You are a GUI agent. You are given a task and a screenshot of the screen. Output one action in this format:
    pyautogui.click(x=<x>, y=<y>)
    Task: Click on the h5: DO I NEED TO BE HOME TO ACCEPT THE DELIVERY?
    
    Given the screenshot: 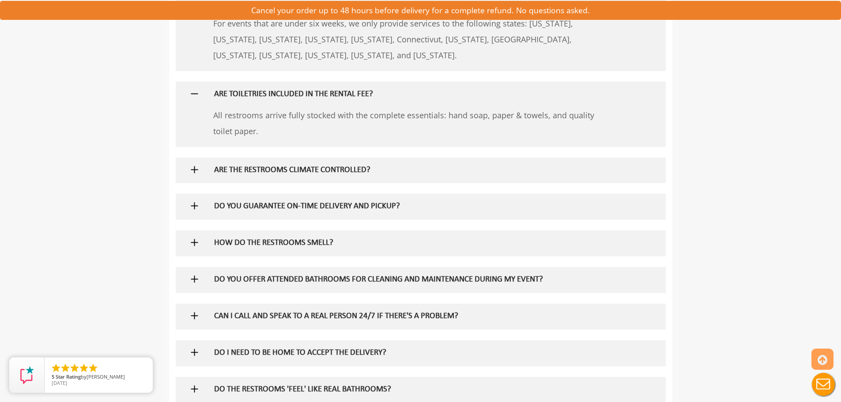 What is the action you would take?
    pyautogui.click(x=406, y=353)
    